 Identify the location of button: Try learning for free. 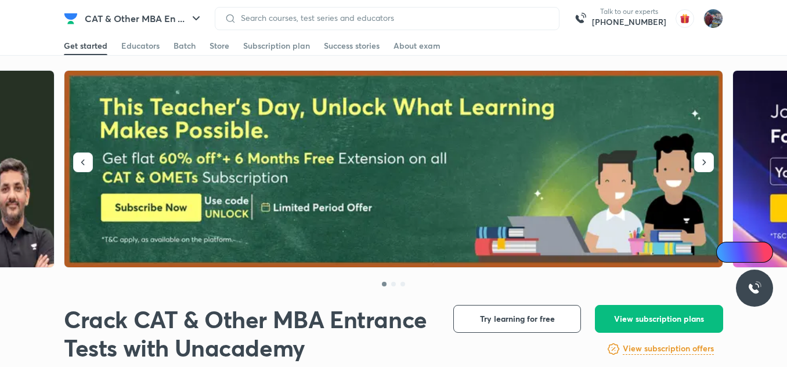
(517, 319).